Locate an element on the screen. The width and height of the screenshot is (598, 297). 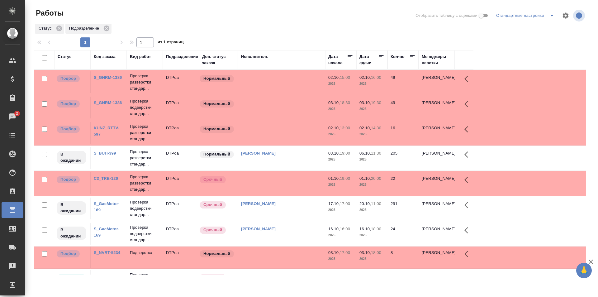
span: Работы is located at coordinates (49, 13).